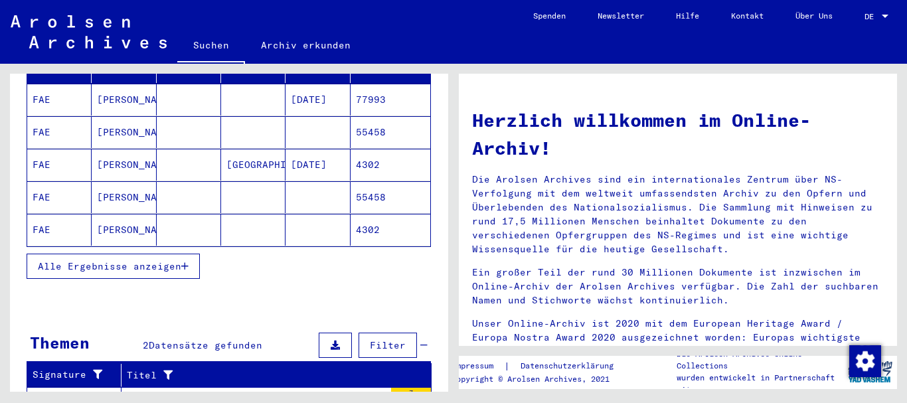 This screenshot has width=907, height=403. I want to click on button: Filter, so click(388, 345).